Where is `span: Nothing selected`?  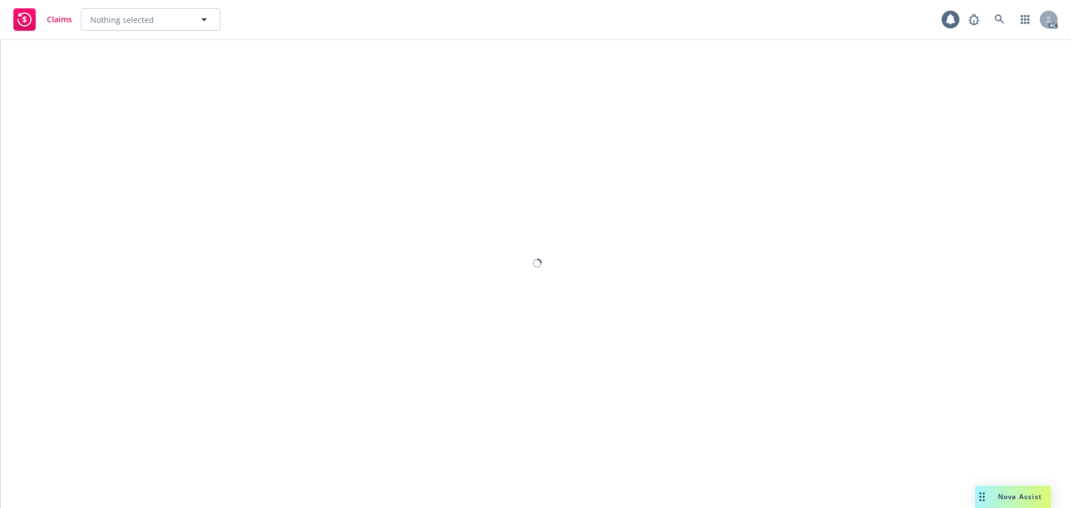 span: Nothing selected is located at coordinates (122, 20).